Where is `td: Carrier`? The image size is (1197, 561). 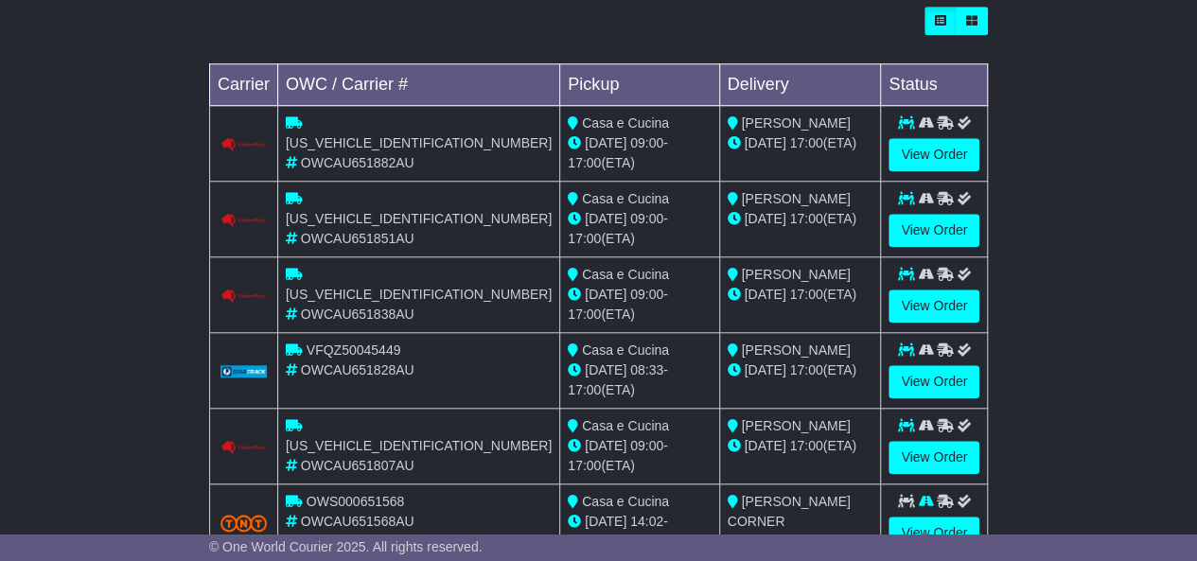 td: Carrier is located at coordinates (243, 85).